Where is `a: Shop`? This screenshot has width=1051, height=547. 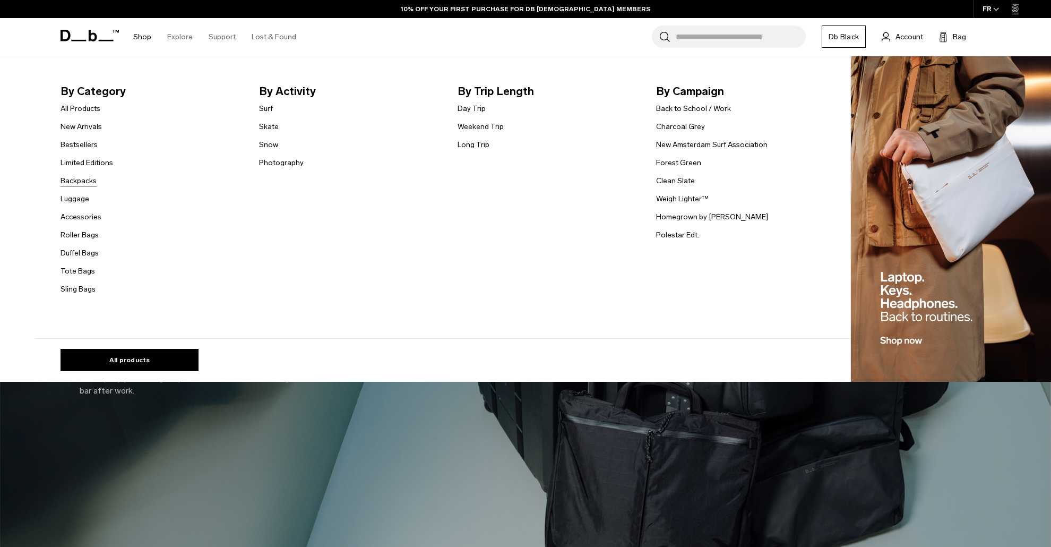 a: Shop is located at coordinates (142, 37).